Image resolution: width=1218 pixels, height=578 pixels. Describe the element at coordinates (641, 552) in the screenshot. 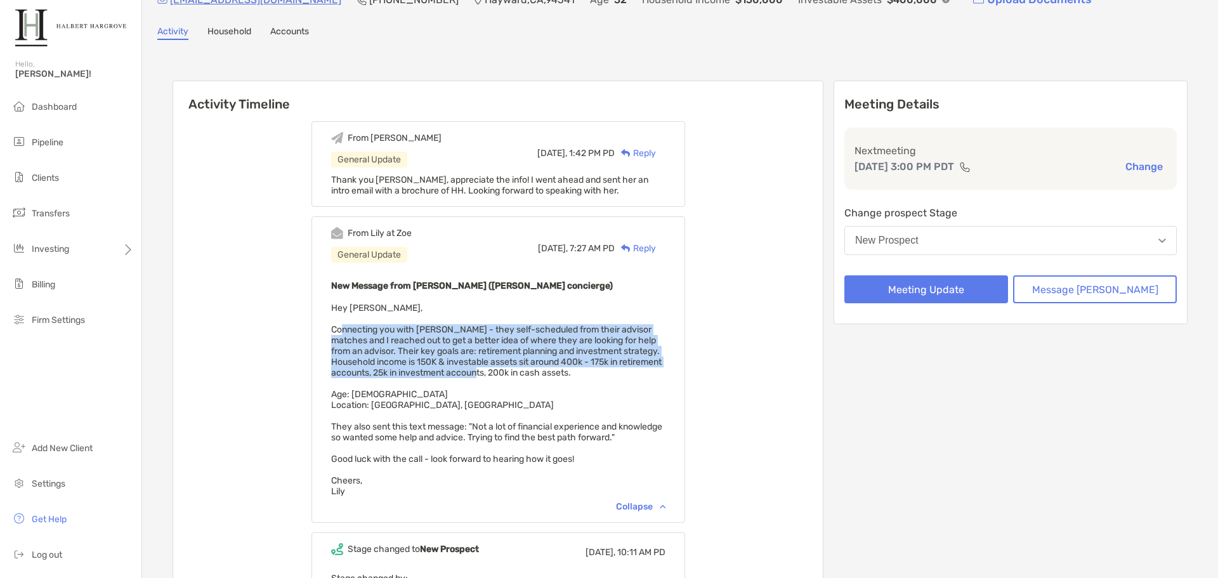

I see `span: 10:11 AM PD` at that location.